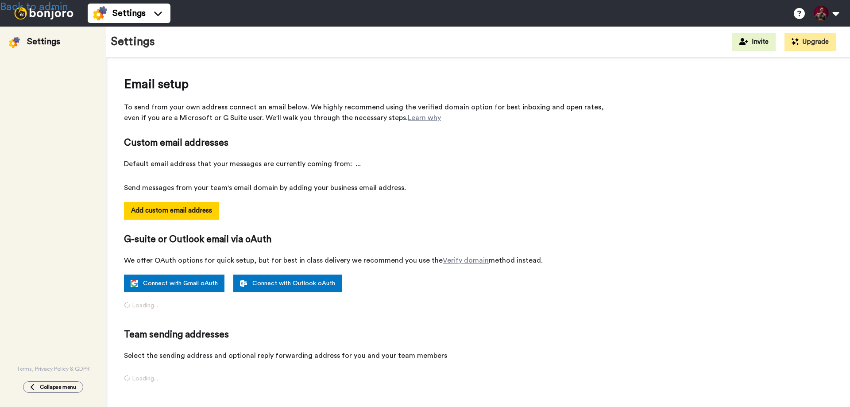 This screenshot has height=407, width=850. Describe the element at coordinates (133, 42) in the screenshot. I see `h1: Settings` at that location.